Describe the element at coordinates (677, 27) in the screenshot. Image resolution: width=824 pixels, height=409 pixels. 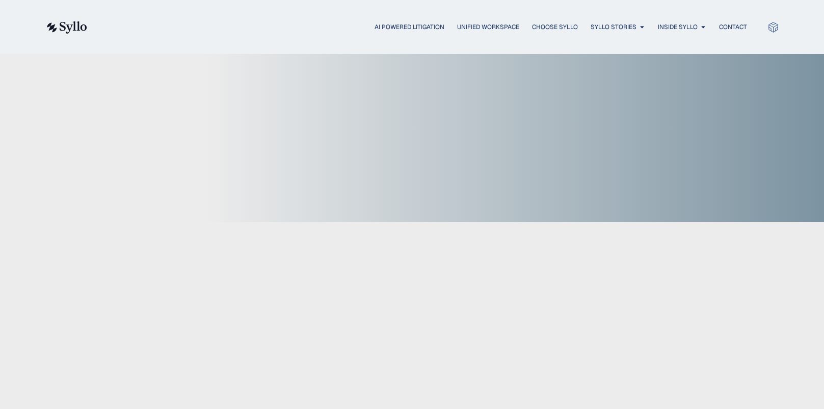
I see `a: Inside Syllo` at that location.